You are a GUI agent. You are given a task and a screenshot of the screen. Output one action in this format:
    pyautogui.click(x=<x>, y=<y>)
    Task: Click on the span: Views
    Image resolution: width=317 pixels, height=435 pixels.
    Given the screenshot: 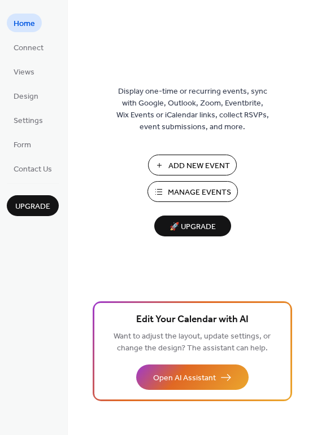 What is the action you would take?
    pyautogui.click(x=24, y=72)
    